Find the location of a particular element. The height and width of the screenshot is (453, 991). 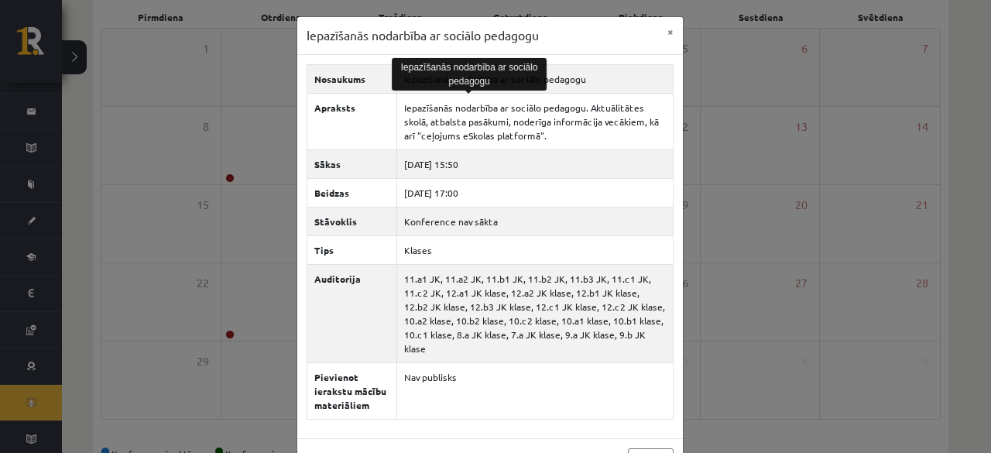

td: Iepazīšanās nodarbība ar sociālo pedagogu. Aktuālitātes skolā, atbalsta pasākumi, noderīga inform... is located at coordinates (534, 121).